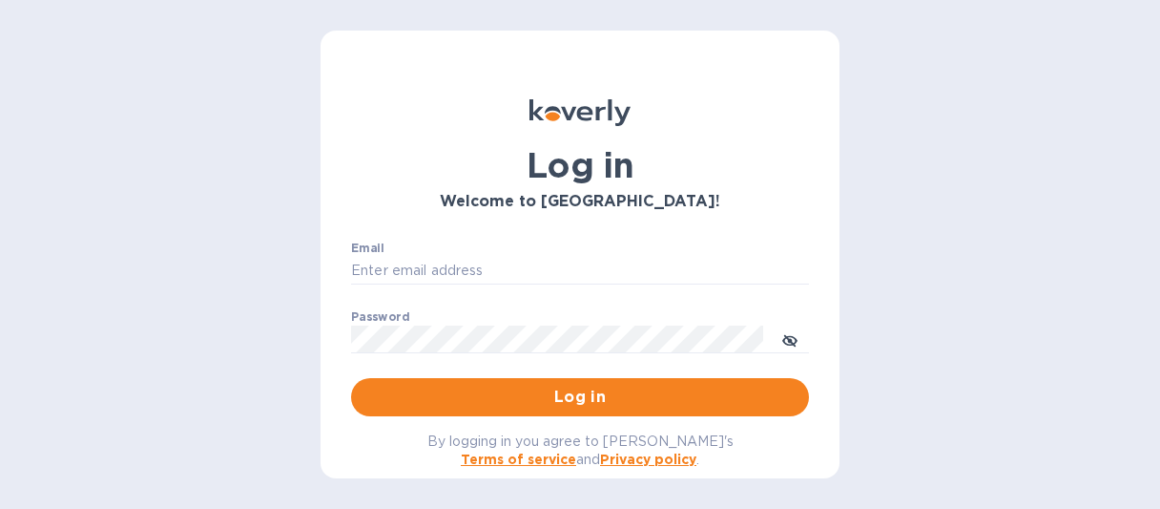 The image size is (1160, 509). I want to click on label: Email, so click(367, 248).